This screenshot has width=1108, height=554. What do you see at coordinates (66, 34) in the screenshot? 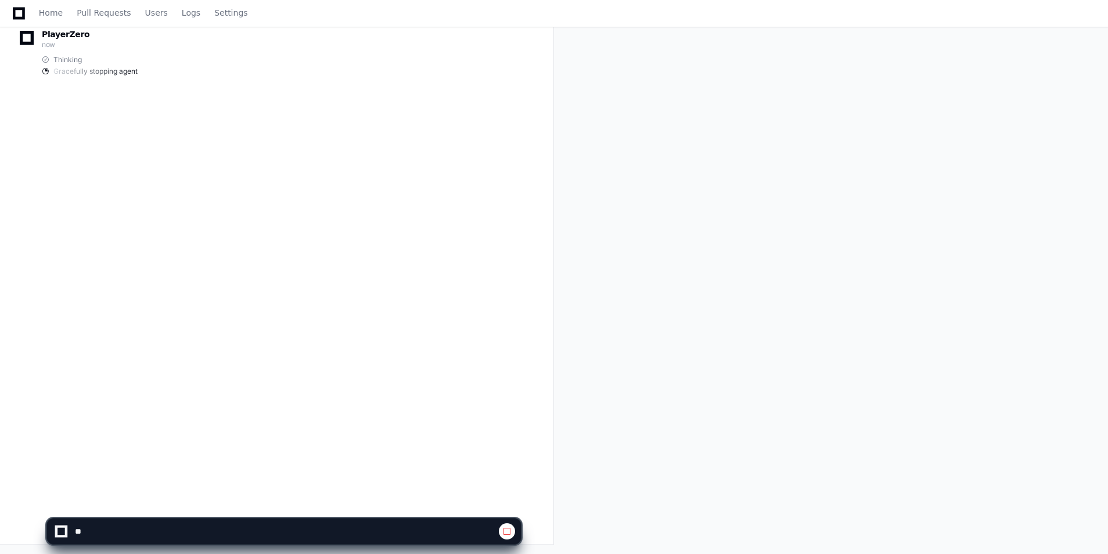
I see `span: PlayerZero` at bounding box center [66, 34].